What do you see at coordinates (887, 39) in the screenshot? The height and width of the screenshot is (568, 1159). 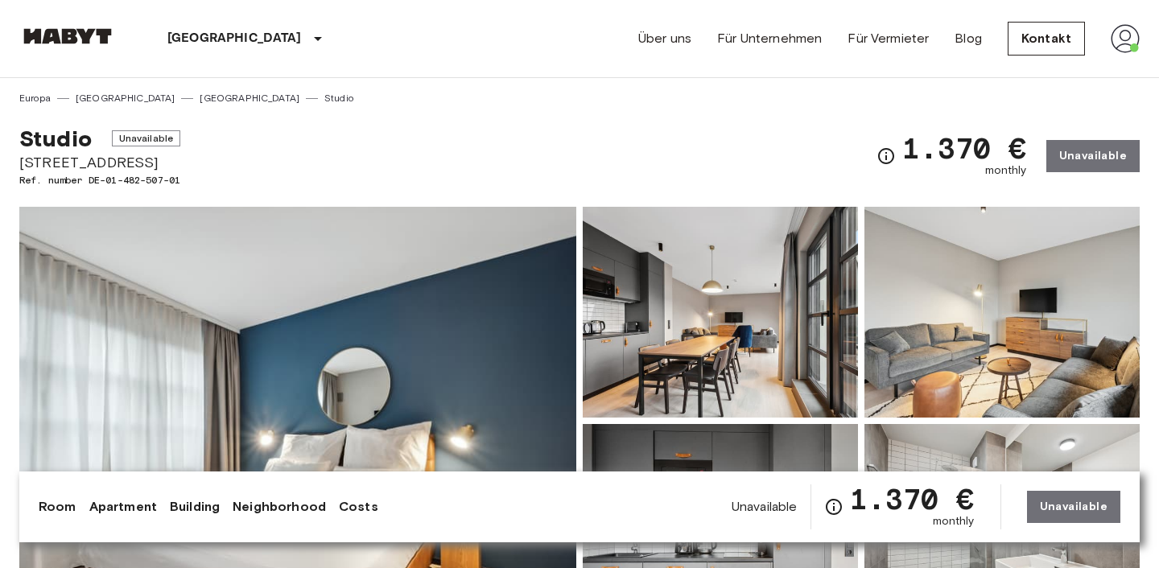 I see `a: Für Vermieter` at bounding box center [887, 39].